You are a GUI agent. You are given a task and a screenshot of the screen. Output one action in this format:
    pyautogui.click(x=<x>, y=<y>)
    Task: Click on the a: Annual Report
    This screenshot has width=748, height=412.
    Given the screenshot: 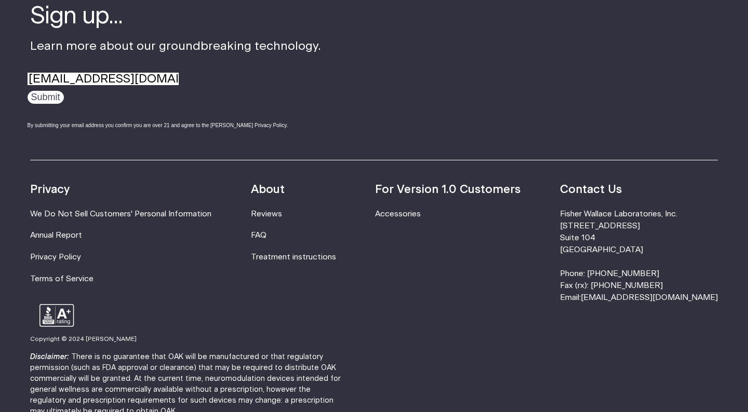 What is the action you would take?
    pyautogui.click(x=56, y=235)
    